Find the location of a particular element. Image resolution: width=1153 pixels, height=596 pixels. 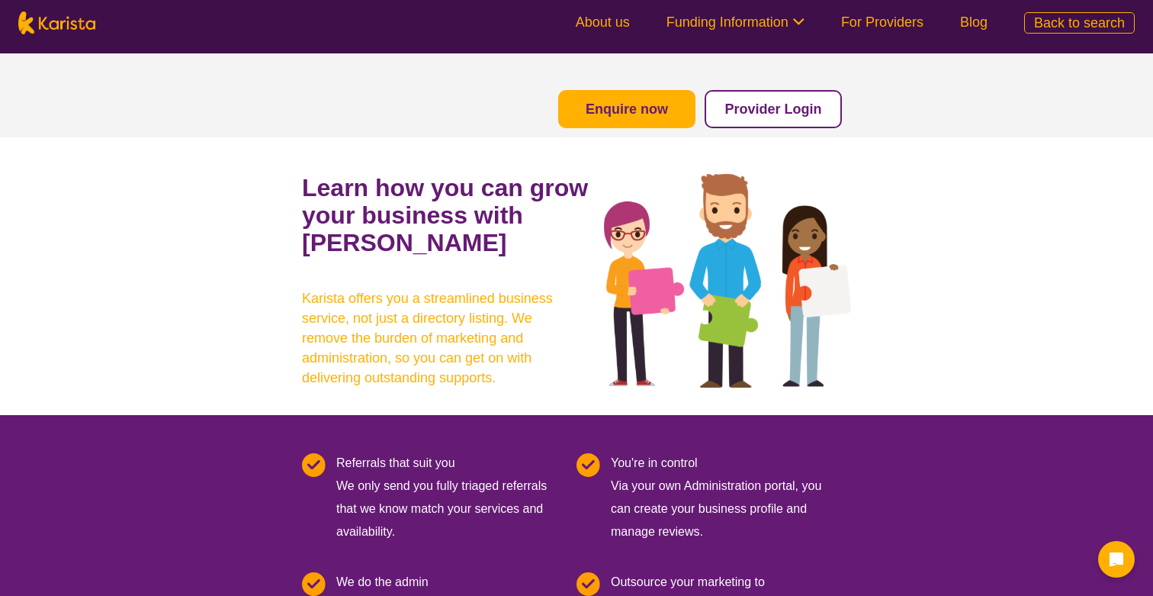

a: Blog is located at coordinates (974, 22).